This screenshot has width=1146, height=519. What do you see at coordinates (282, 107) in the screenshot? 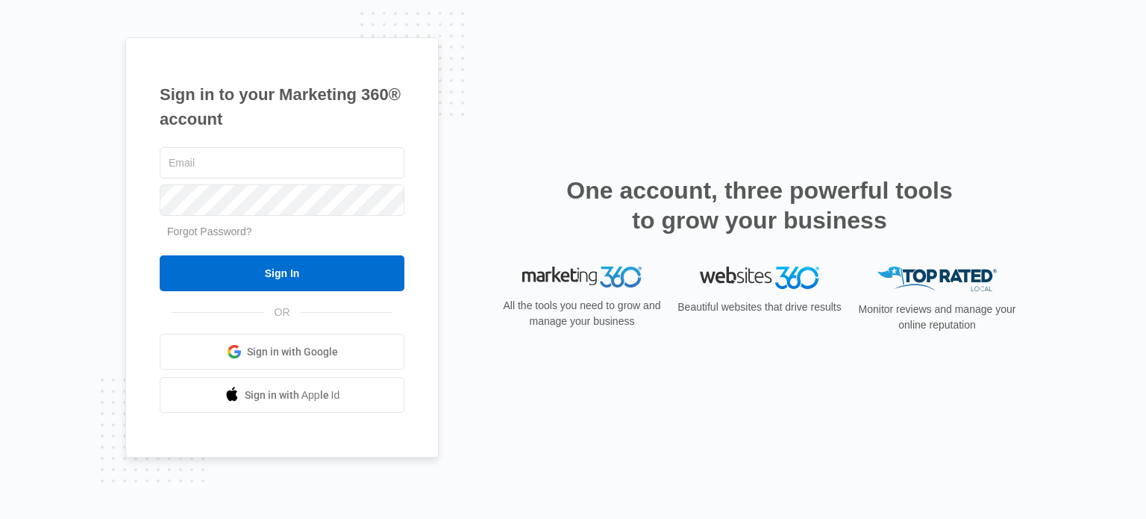
I see `h1: Sign in to your Marketing 360® account` at bounding box center [282, 107].